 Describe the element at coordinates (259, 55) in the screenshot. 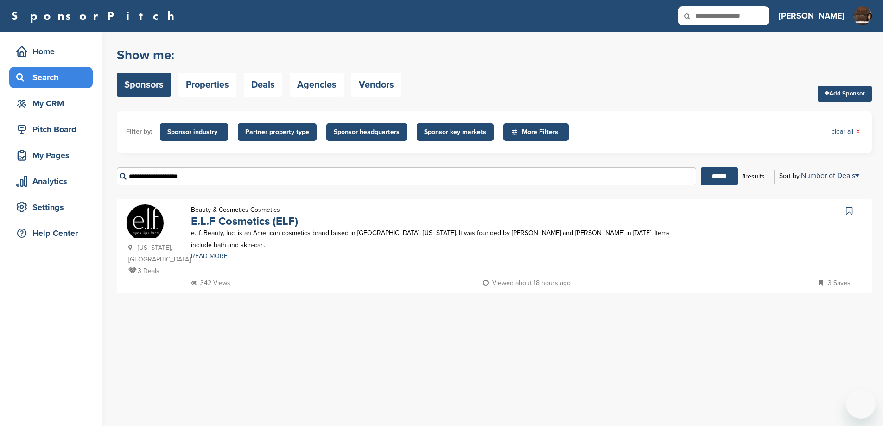

I see `h2: Show me:` at that location.